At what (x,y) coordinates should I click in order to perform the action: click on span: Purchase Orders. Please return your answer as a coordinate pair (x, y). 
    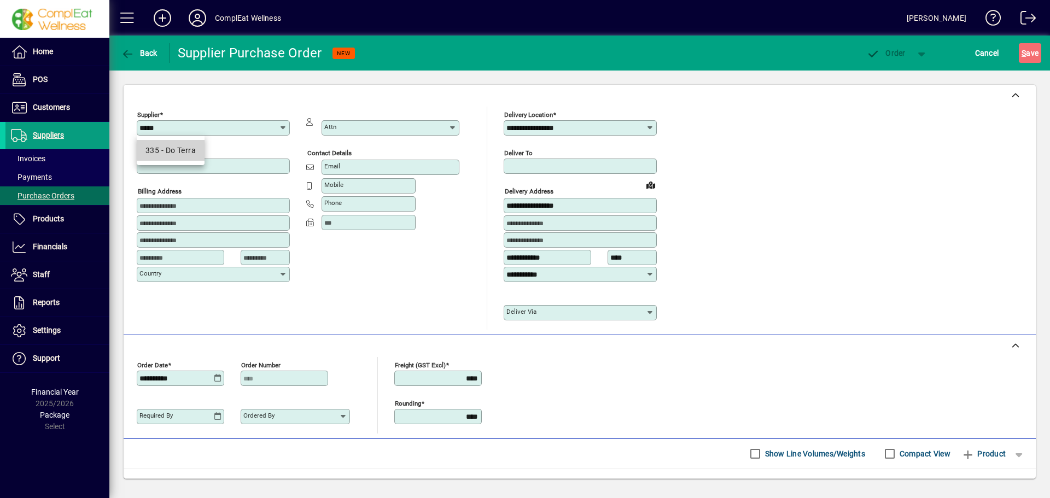
    Looking at the image, I should click on (43, 196).